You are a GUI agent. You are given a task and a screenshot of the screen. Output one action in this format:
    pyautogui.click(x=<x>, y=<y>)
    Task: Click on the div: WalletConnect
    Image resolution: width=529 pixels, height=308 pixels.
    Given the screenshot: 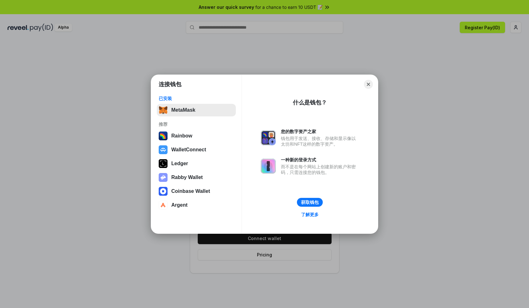 What is the action you would take?
    pyautogui.click(x=189, y=150)
    